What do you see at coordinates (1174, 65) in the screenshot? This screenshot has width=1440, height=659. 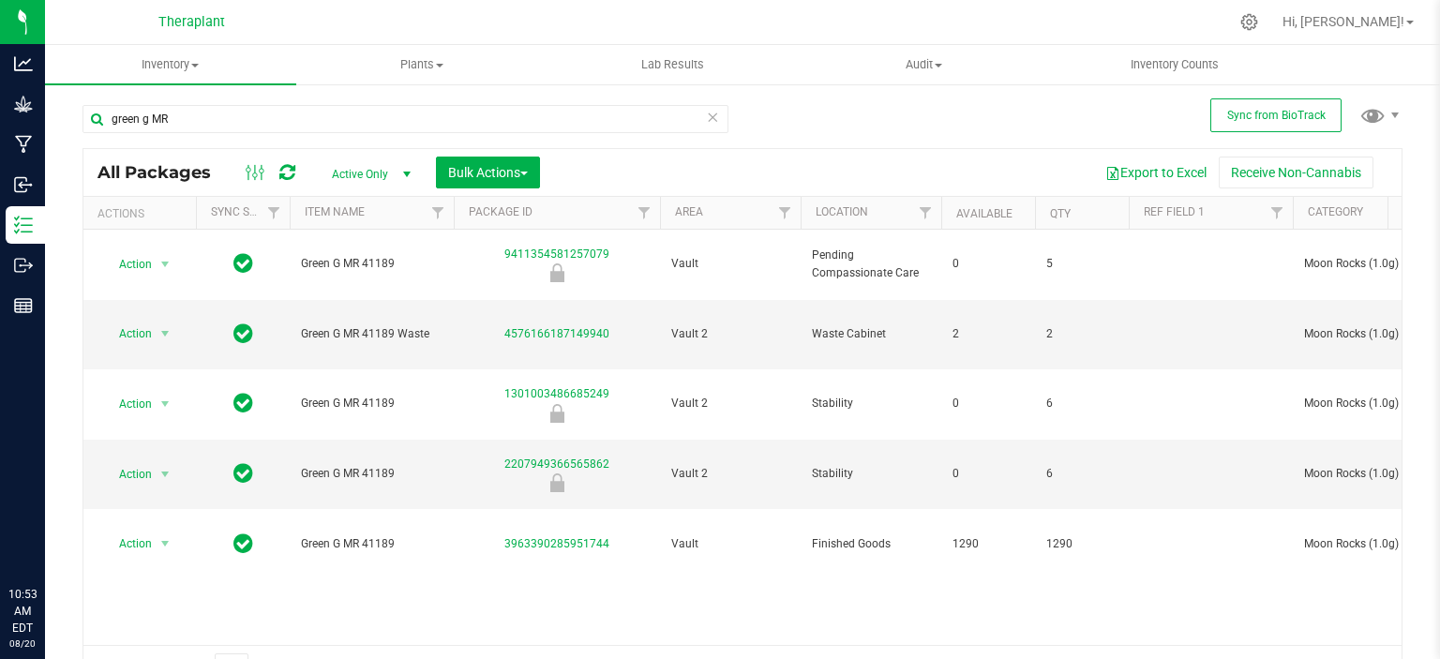 I see `a: Inventory Counts` at bounding box center [1174, 65].